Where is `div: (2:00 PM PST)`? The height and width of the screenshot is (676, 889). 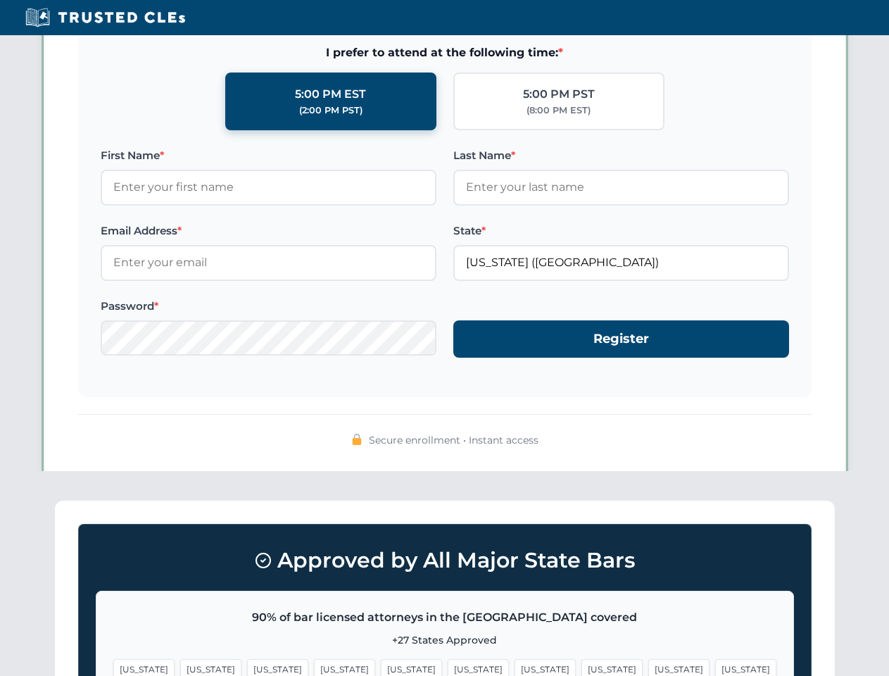 div: (2:00 PM PST) is located at coordinates (331, 111).